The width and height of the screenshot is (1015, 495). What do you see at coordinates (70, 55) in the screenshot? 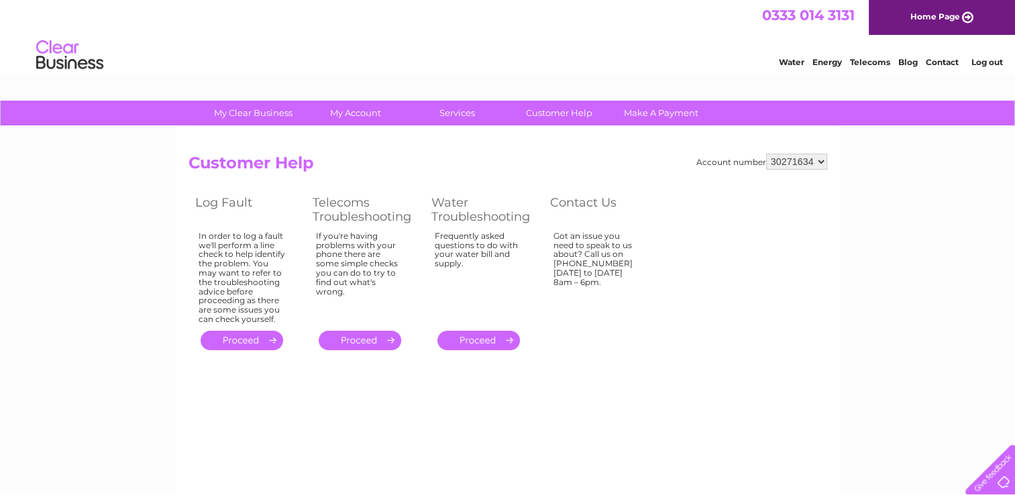
I see `img: logo.png` at bounding box center [70, 55].